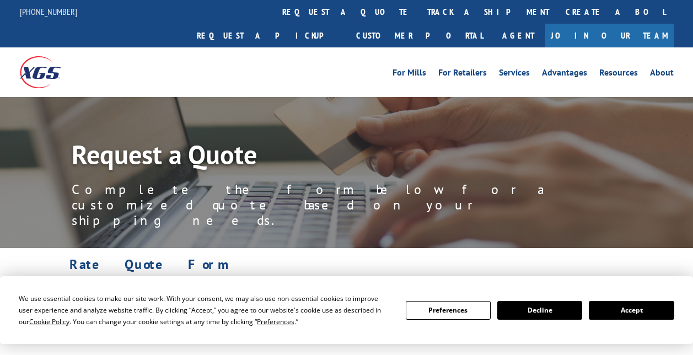 The width and height of the screenshot is (693, 355). What do you see at coordinates (320, 205) in the screenshot?
I see `p: Complete the form below for a customized quote based on your shipping needs.` at bounding box center [320, 205].